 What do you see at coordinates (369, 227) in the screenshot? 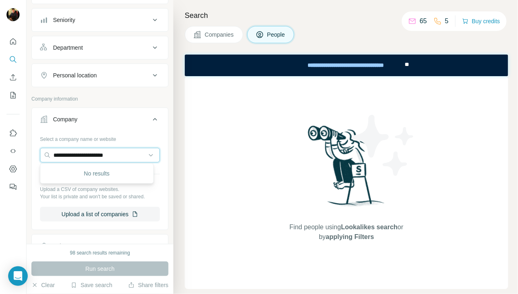
I see `span: Lookalikes search` at bounding box center [369, 227].